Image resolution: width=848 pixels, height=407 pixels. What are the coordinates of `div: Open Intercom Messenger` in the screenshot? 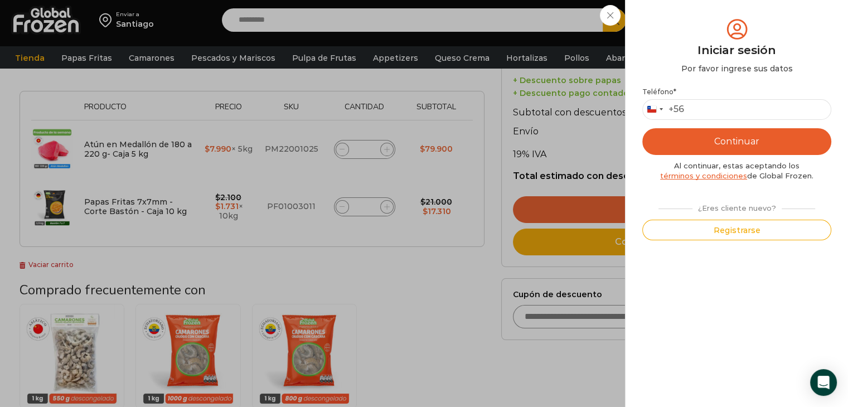 It's located at (824, 382).